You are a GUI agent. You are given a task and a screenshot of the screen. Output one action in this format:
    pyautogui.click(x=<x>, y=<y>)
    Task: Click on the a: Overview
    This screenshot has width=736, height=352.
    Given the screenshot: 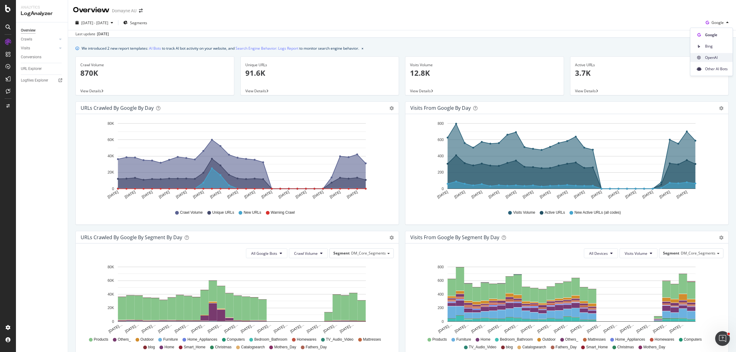 What is the action you would take?
    pyautogui.click(x=42, y=30)
    